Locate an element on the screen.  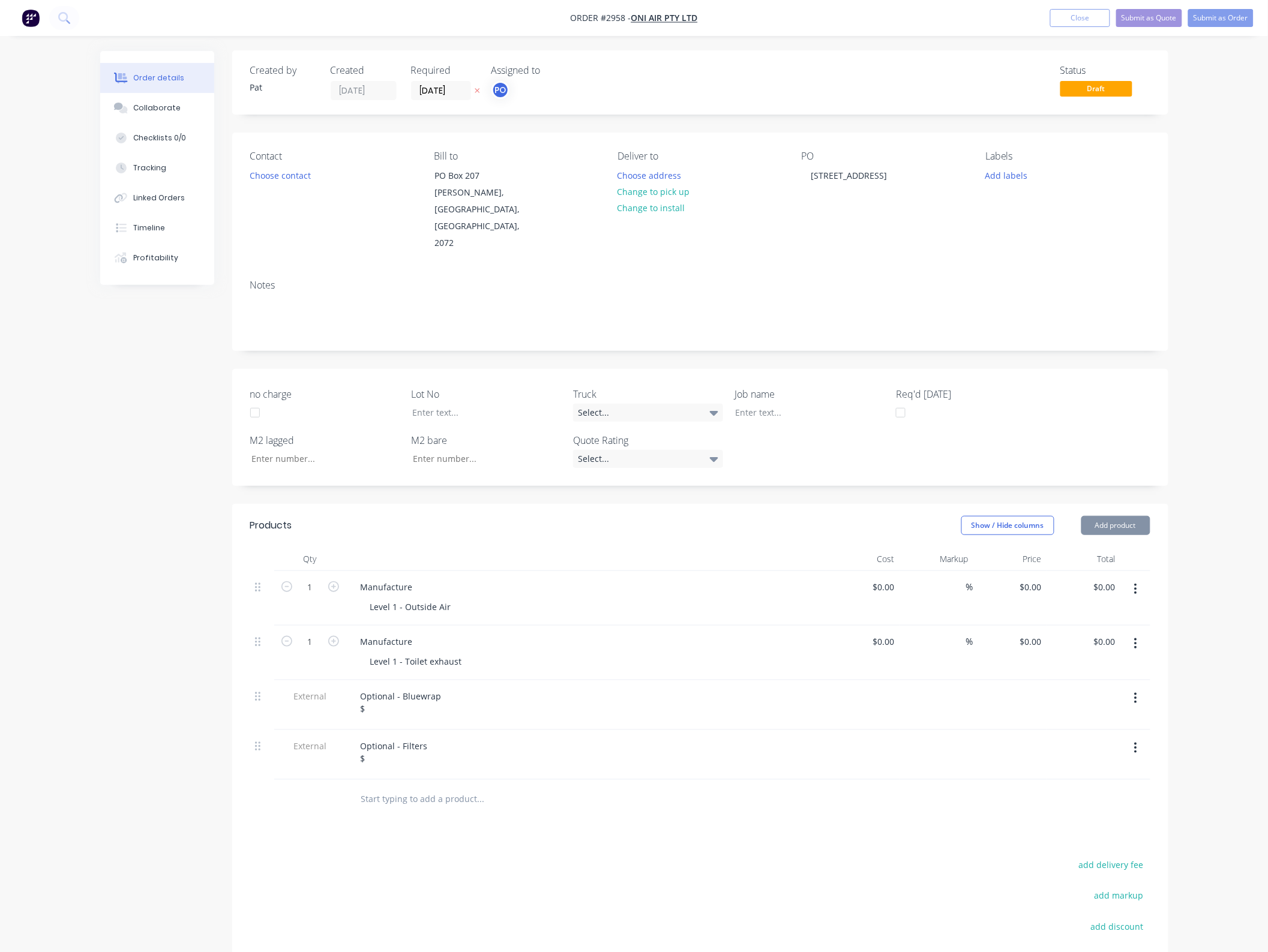
label: M2 bare is located at coordinates (487, 441).